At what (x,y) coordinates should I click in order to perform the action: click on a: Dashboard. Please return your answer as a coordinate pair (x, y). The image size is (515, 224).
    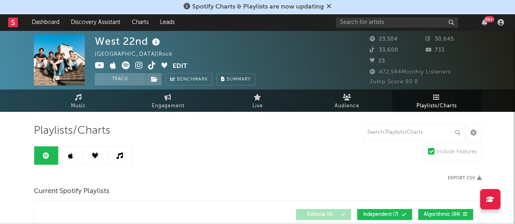
    Looking at the image, I should click on (46, 22).